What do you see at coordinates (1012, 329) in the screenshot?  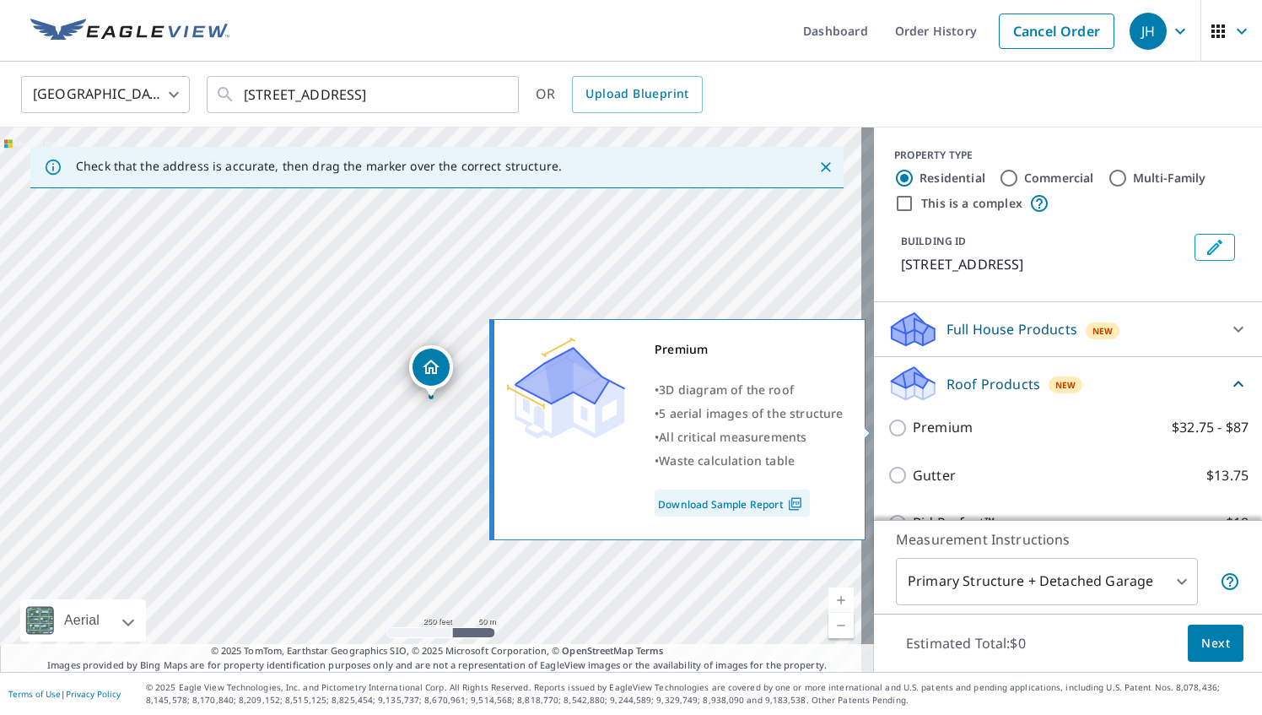 I see `p: Full House Products` at bounding box center [1012, 329].